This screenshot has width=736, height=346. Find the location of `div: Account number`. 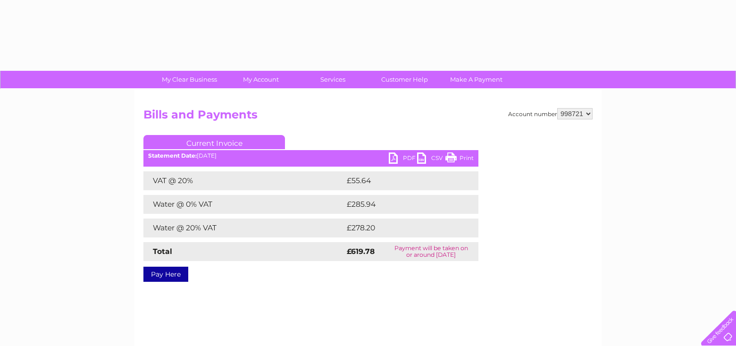

div: Account number is located at coordinates (550, 114).